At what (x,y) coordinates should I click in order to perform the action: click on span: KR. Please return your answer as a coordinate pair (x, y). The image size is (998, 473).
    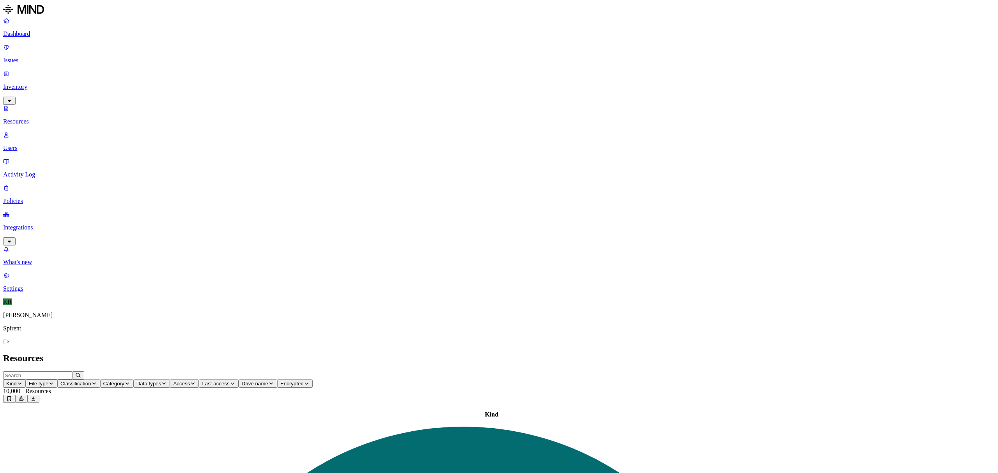
    Looking at the image, I should click on (7, 302).